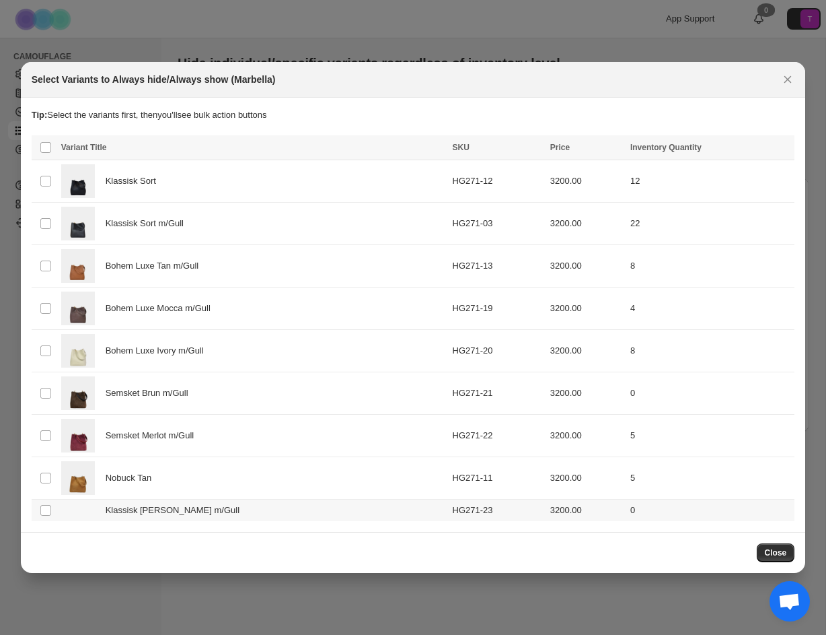  What do you see at coordinates (78, 351) in the screenshot?
I see `img: Hippi_Grace_Veske_Marbella_Bohem_Luxe_Ivory.jpg` at bounding box center [78, 351].